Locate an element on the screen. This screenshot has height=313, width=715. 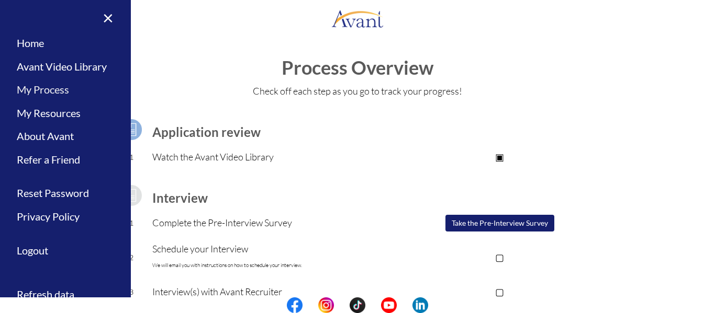
img: li.png is located at coordinates (420, 306).